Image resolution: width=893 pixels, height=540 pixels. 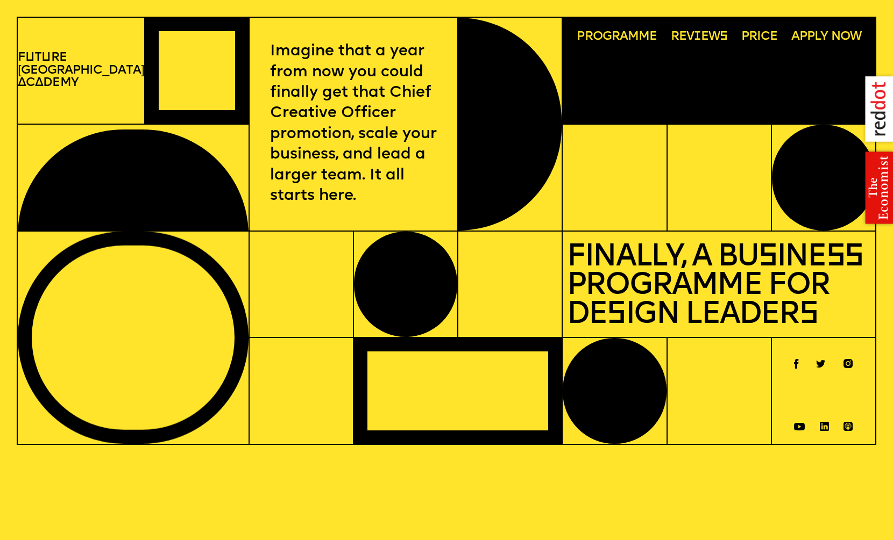 What do you see at coordinates (821, 359) in the screenshot?
I see `a: Twitter` at bounding box center [821, 359].